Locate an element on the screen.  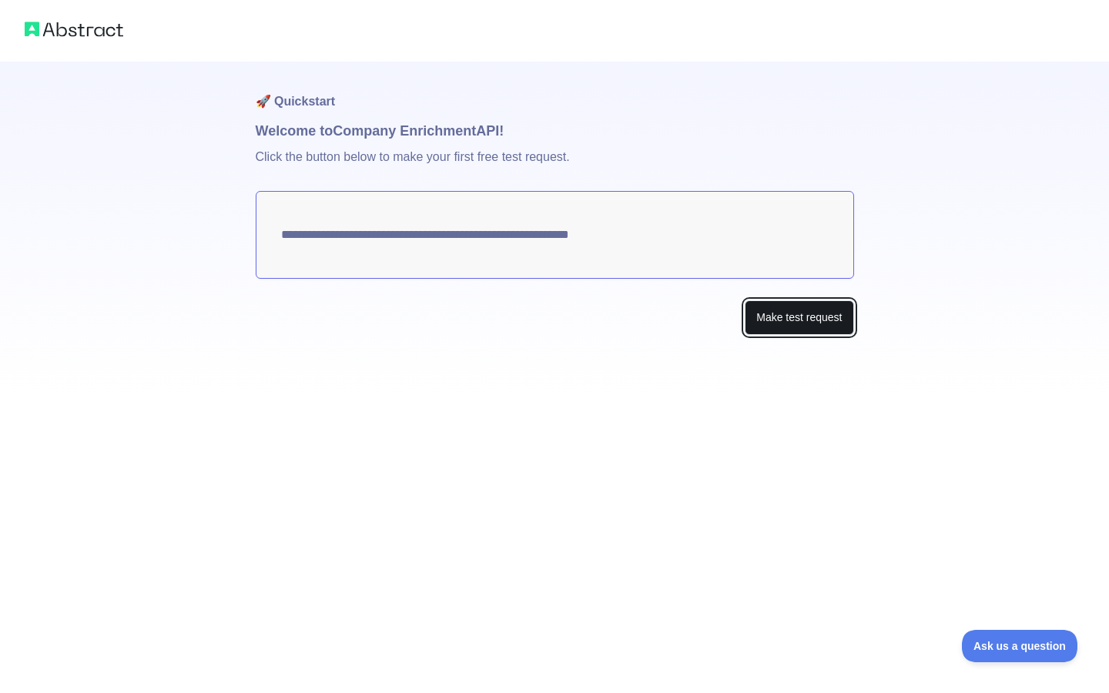
h1: Welcome to Company Enrichment API! is located at coordinates (555, 131).